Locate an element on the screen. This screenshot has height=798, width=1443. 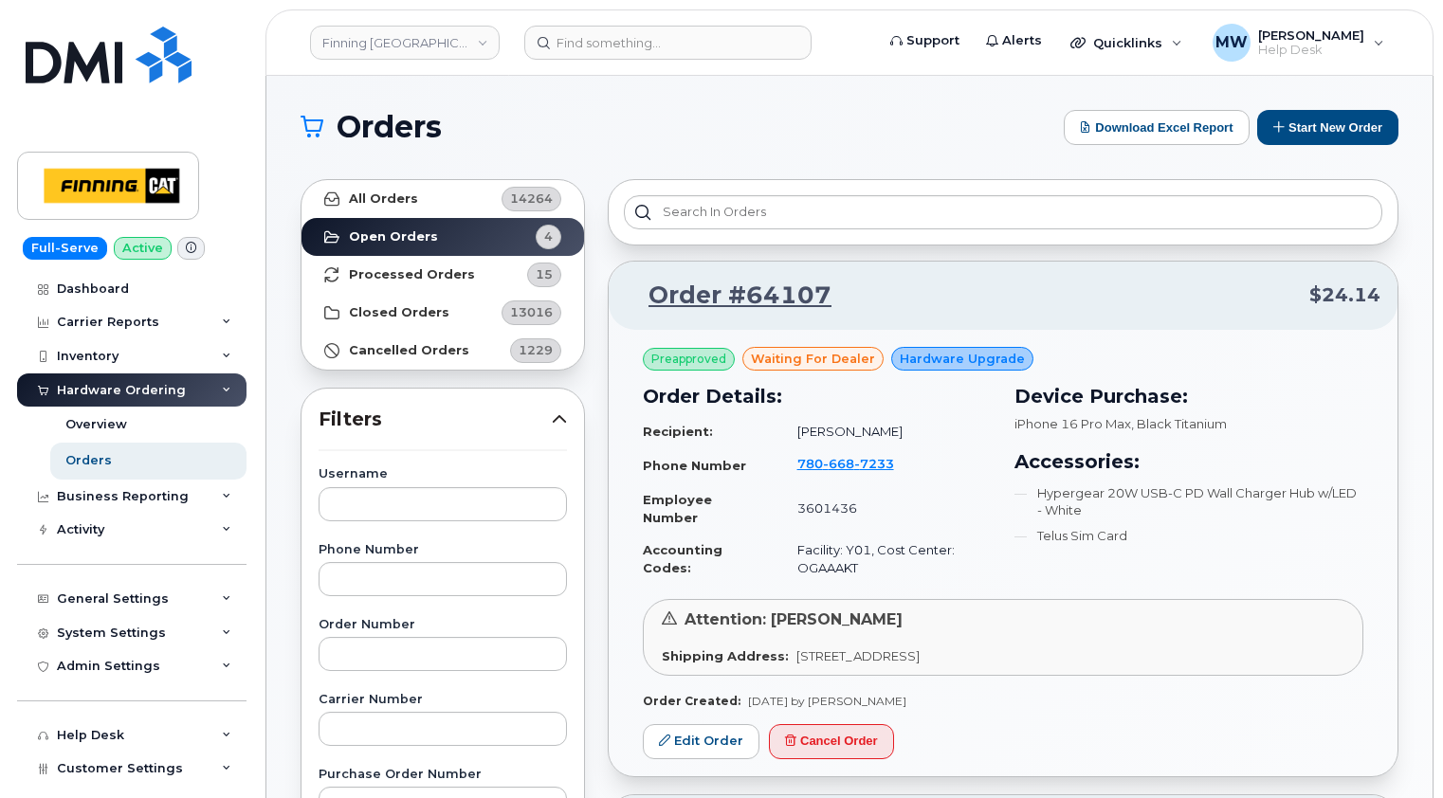
h3: Accessories: is located at coordinates (1189, 462).